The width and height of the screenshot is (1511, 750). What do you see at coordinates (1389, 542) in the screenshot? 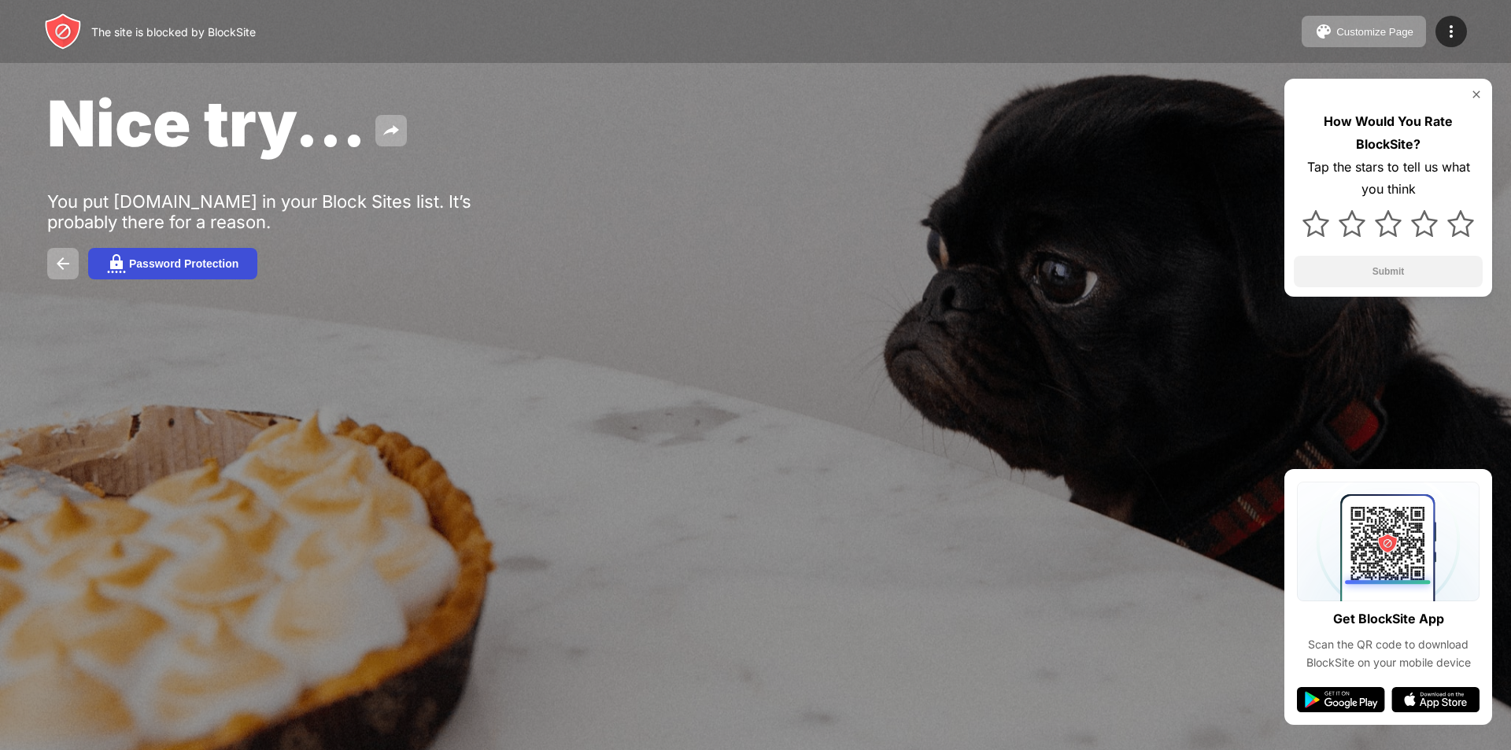
I see `img: qrcode.svg` at bounding box center [1389, 542].